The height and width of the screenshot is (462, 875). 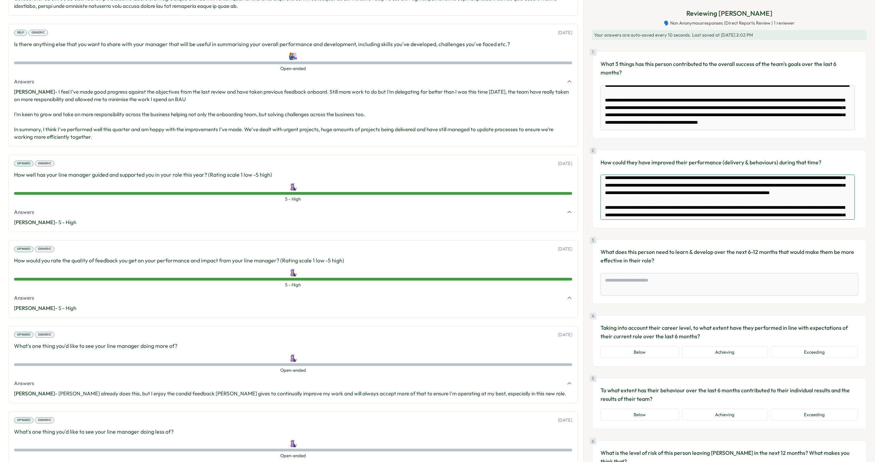 What do you see at coordinates (729, 162) in the screenshot?
I see `p: How could they have improved their performance (delivery & behaviours) during that time?` at bounding box center [729, 162].